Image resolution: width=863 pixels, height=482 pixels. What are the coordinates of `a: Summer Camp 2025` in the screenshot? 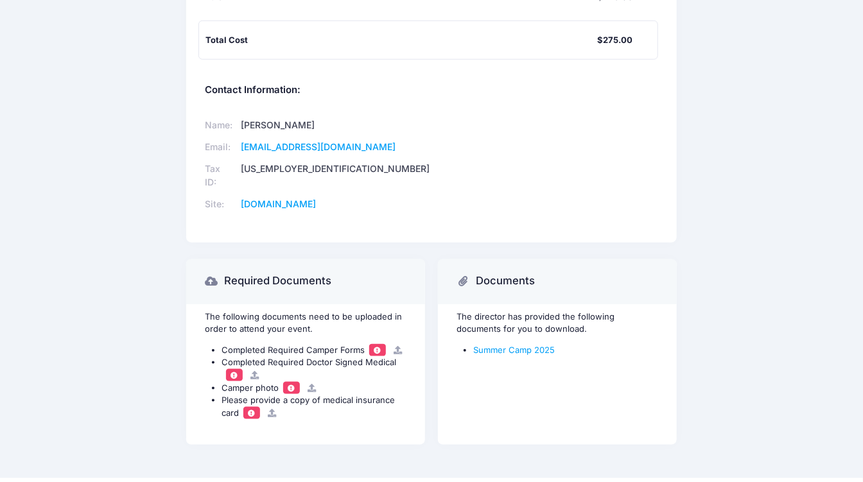 It's located at (514, 350).